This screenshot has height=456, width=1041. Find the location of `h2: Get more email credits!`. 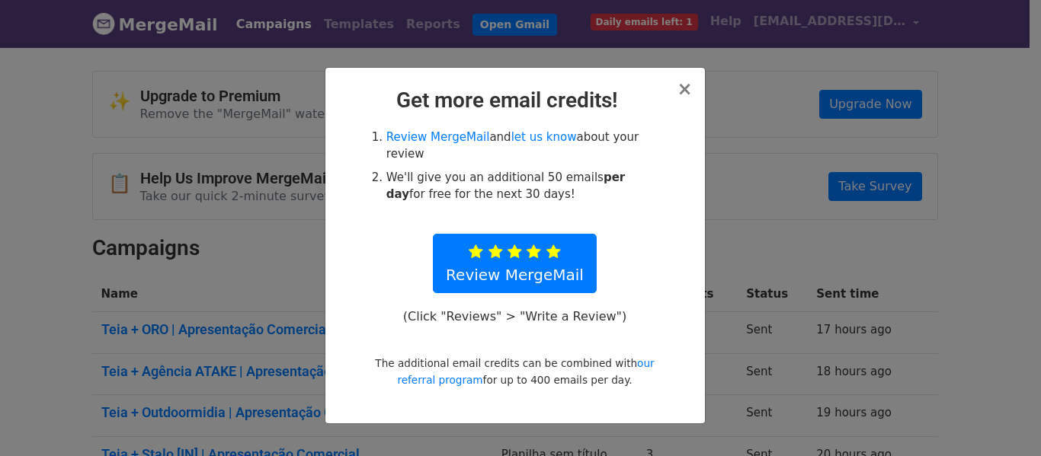

h2: Get more email credits! is located at coordinates (515, 101).